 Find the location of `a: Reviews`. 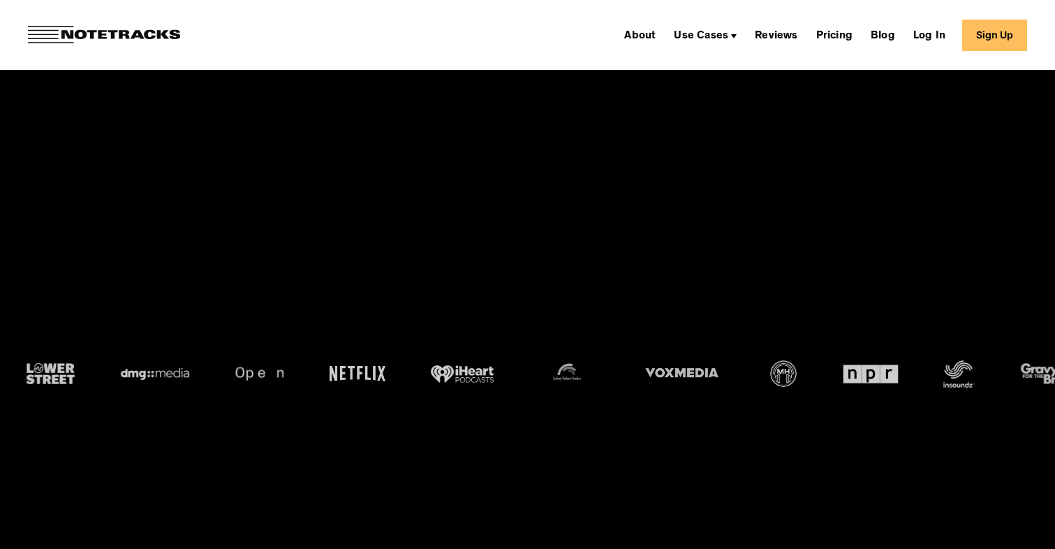

a: Reviews is located at coordinates (776, 35).